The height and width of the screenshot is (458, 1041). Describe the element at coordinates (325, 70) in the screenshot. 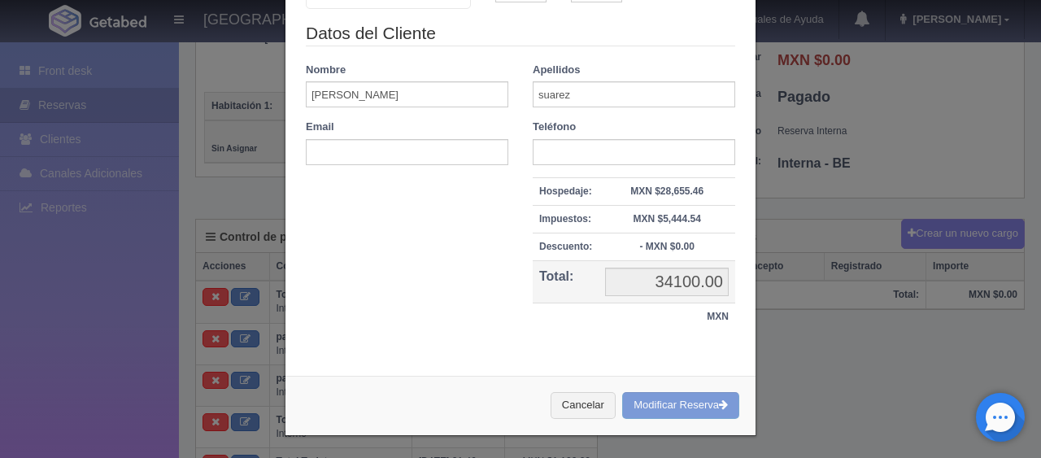

I see `label: Nombre` at that location.